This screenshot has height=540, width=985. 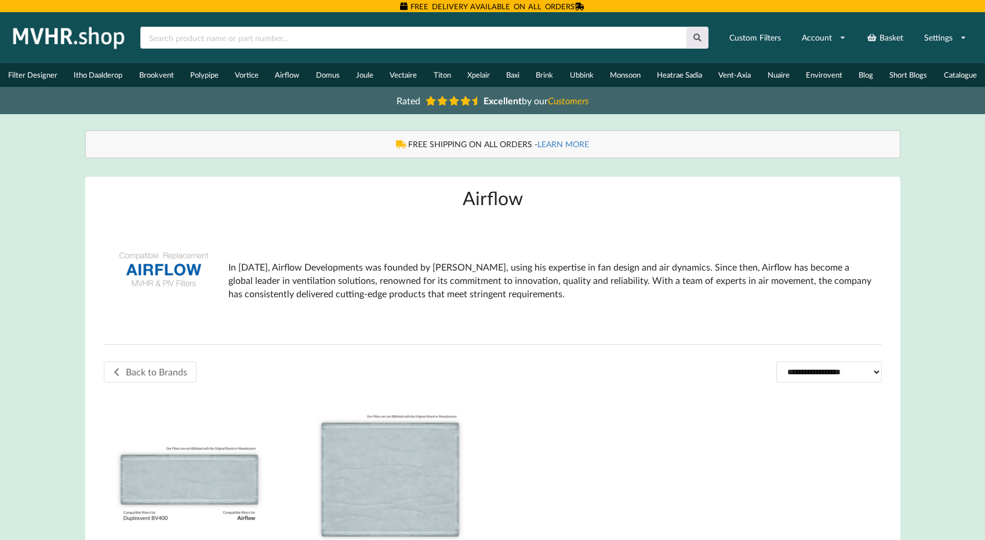 What do you see at coordinates (478, 75) in the screenshot?
I see `a: Xpelair` at bounding box center [478, 75].